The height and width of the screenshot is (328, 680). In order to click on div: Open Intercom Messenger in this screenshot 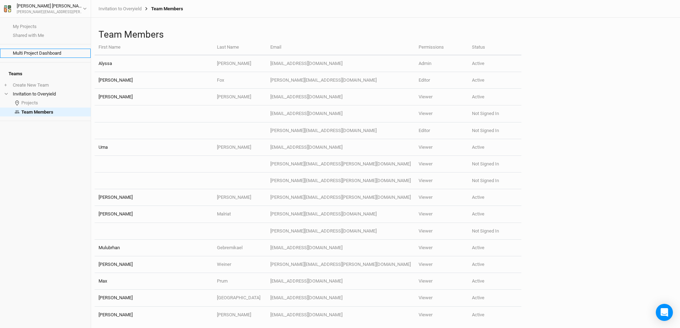, I will do `click(664, 313)`.